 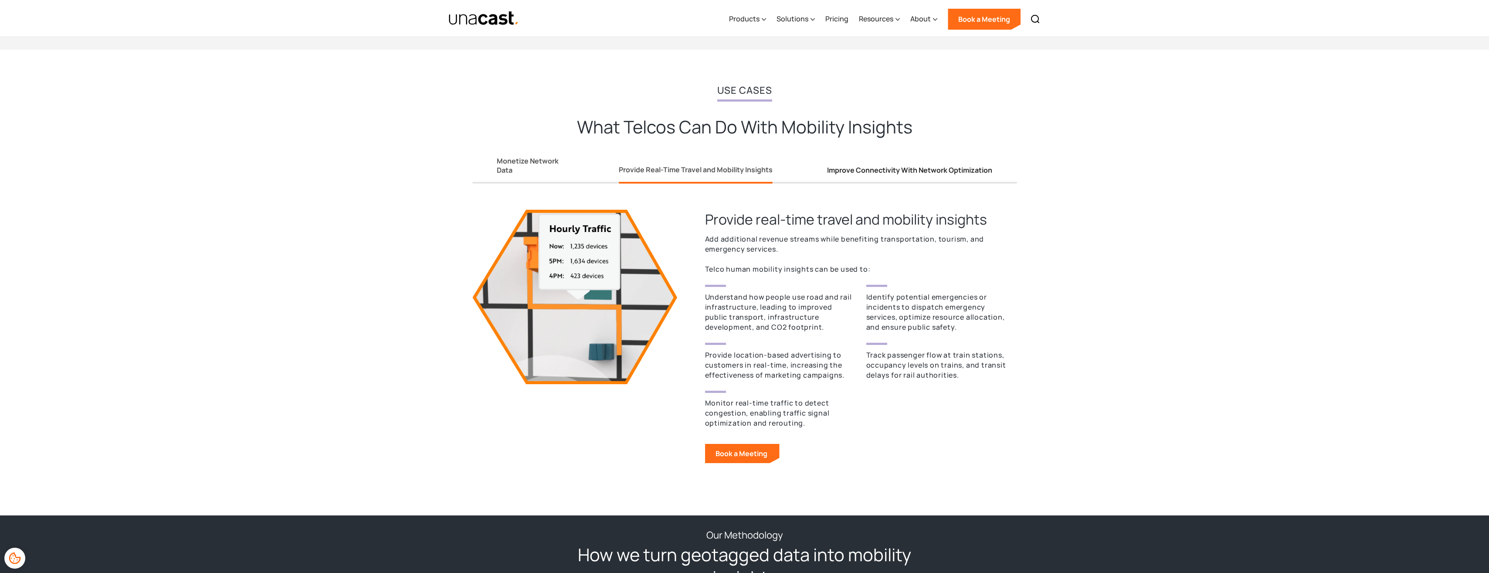 I want to click on div: Improve Connectivity With Network Optimization, so click(x=910, y=170).